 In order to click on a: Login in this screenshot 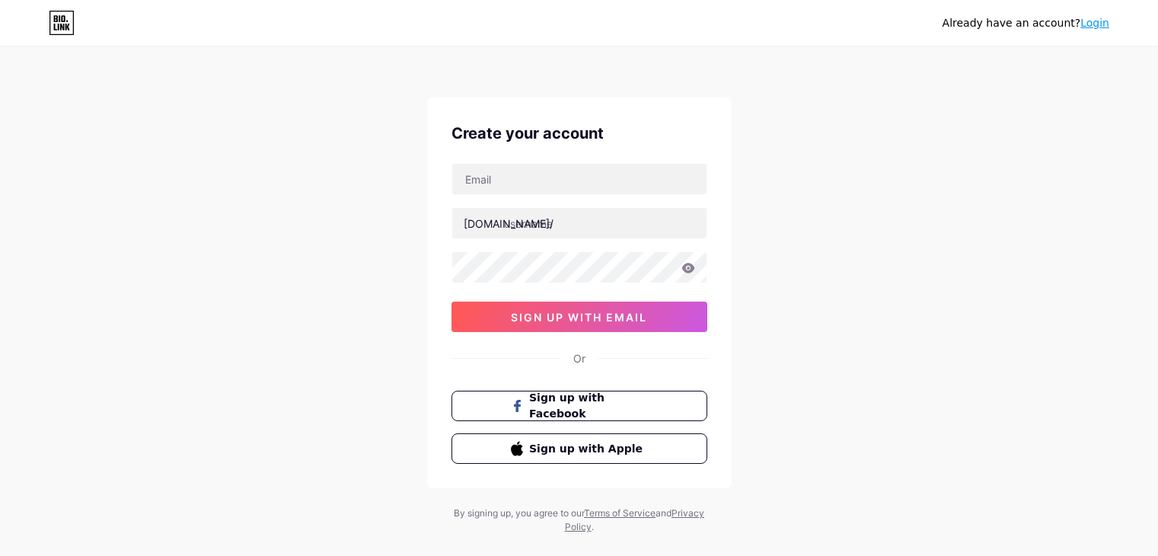, I will do `click(1095, 23)`.